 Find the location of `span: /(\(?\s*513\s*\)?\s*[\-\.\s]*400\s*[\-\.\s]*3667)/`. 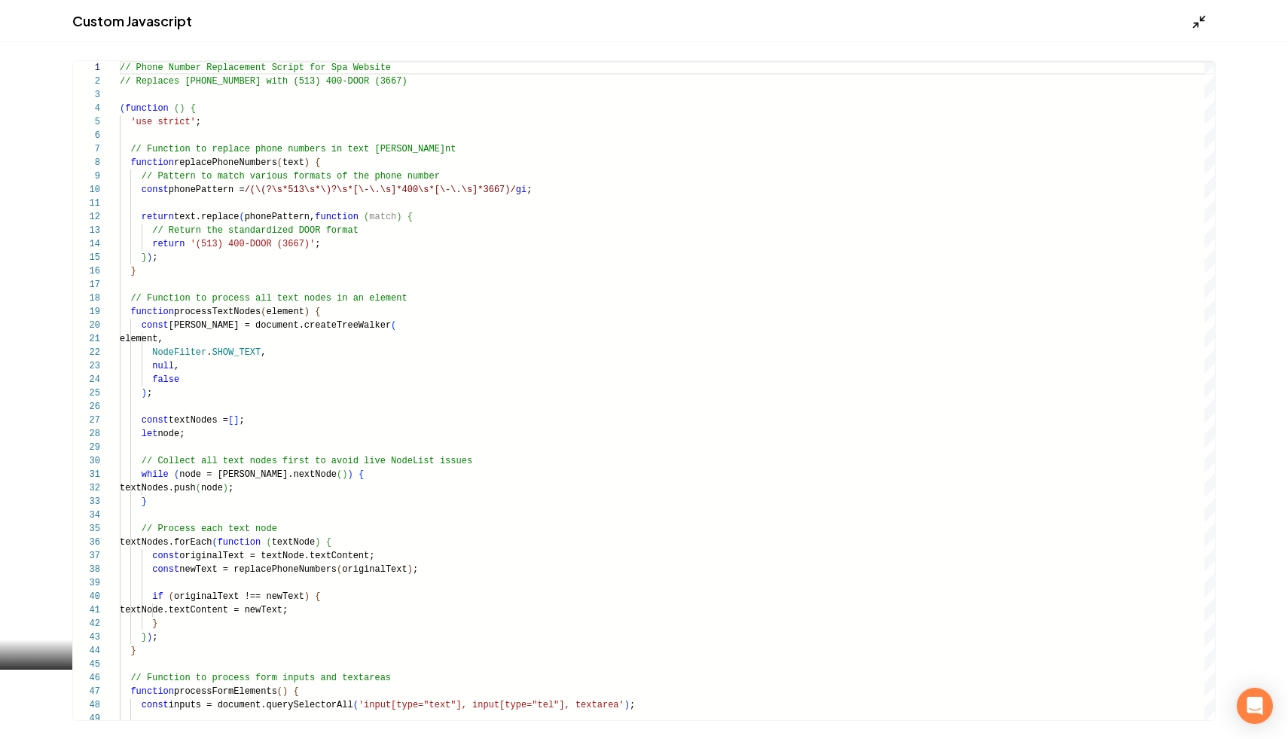

span: /(\(?\s*513\s*\)?\s*[\-\.\s]*400\s*[\-\.\s]*3667)/ is located at coordinates (380, 190).